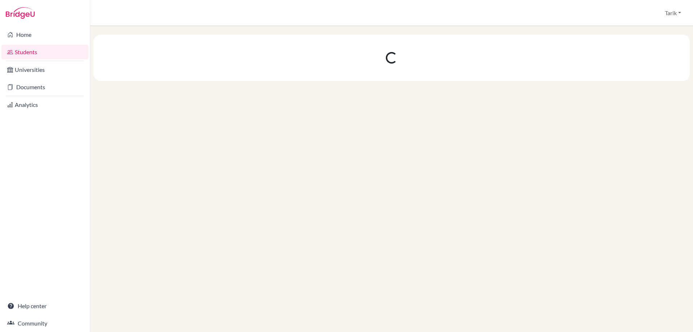 This screenshot has height=332, width=693. Describe the element at coordinates (45, 52) in the screenshot. I see `a: Students` at that location.